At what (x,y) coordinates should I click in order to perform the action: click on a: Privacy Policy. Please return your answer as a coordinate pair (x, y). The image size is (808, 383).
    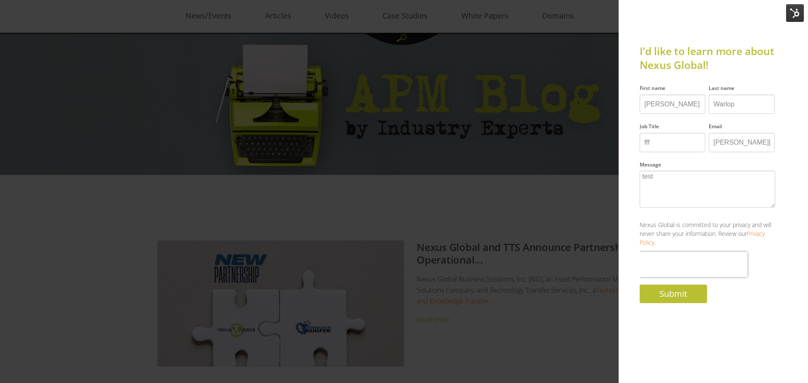
    Looking at the image, I should click on (702, 238).